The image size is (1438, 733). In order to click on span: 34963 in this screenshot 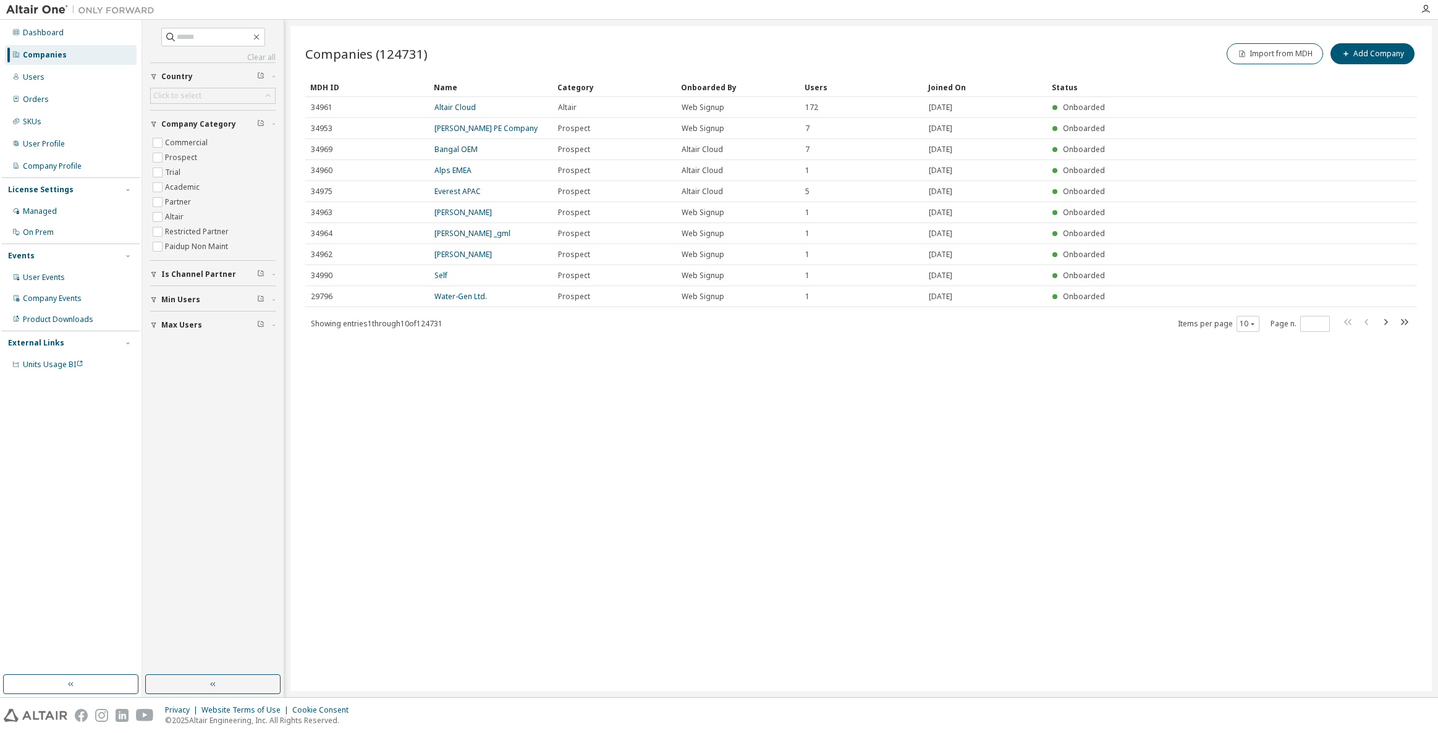, I will do `click(321, 213)`.